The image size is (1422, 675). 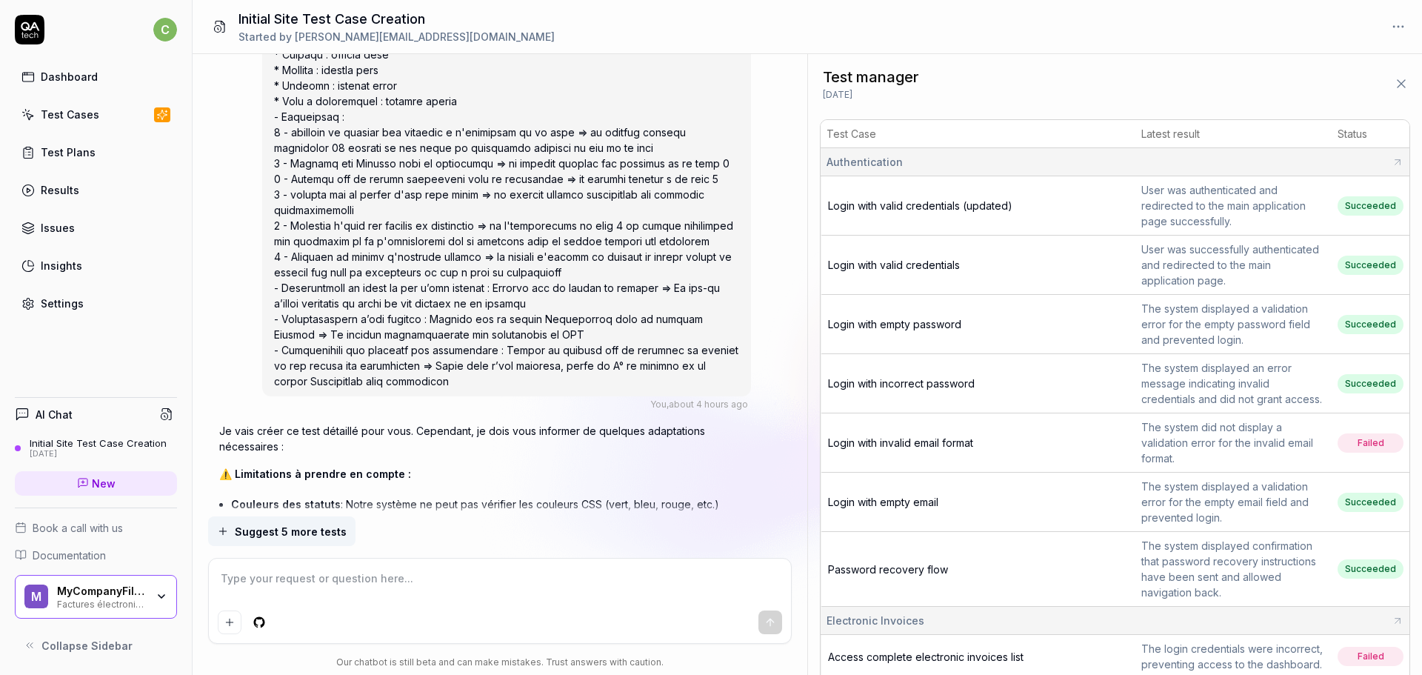 I want to click on span: Authentication, so click(x=864, y=161).